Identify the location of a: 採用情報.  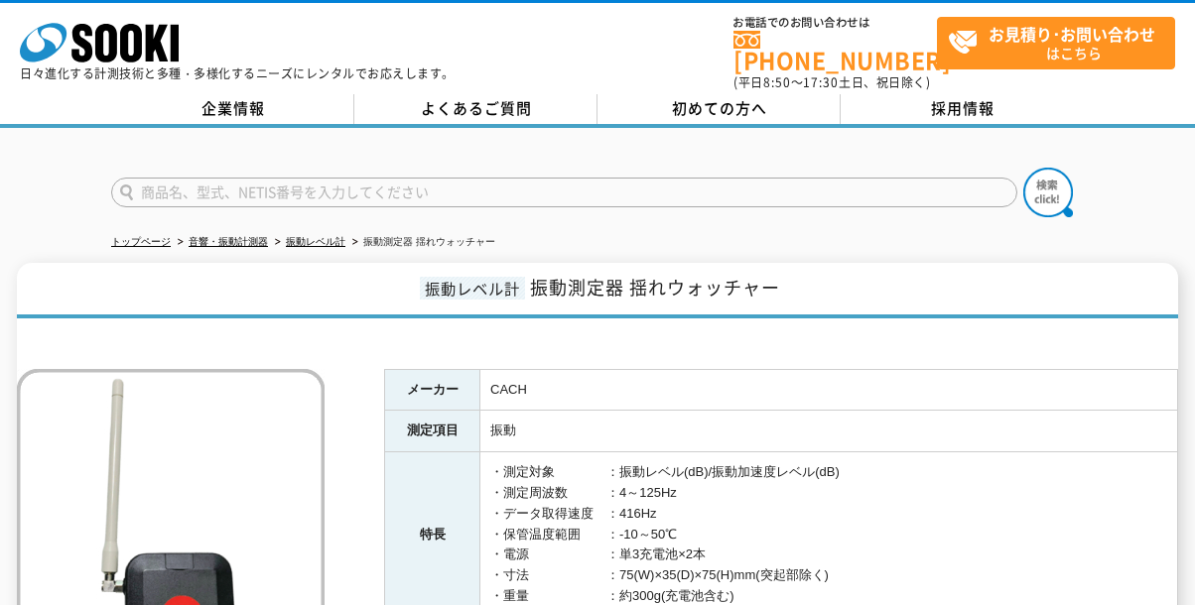
(962, 109).